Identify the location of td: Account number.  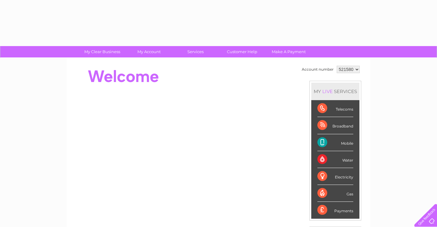
(318, 69).